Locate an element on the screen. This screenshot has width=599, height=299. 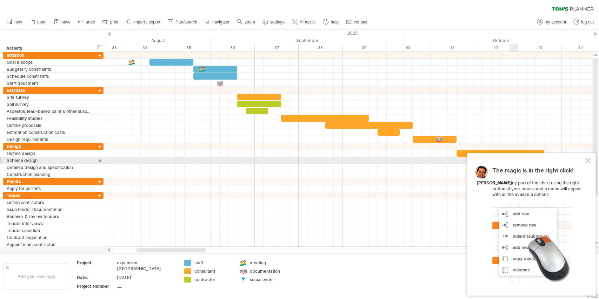
div: Click on any part of the chart using the right button of your mouse and a menu will appear with a... is located at coordinates (538, 225).